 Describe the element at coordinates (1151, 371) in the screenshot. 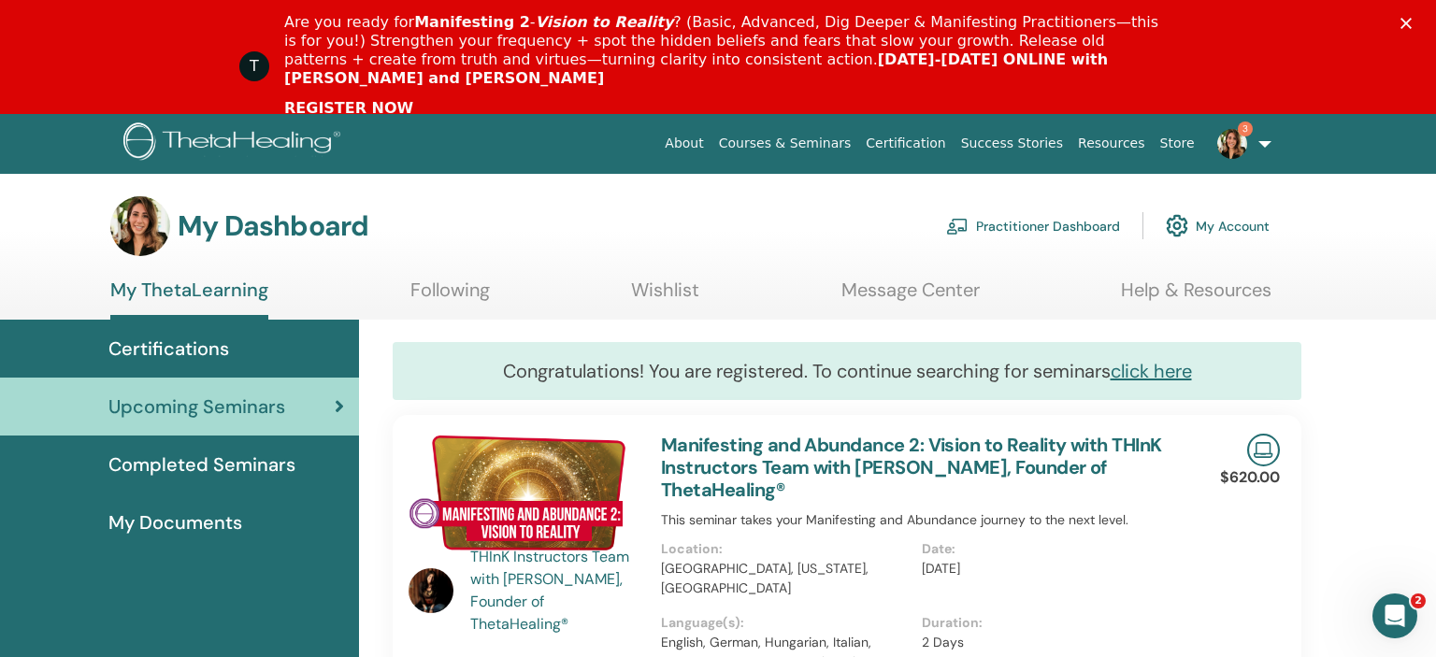

I see `a: click here` at that location.